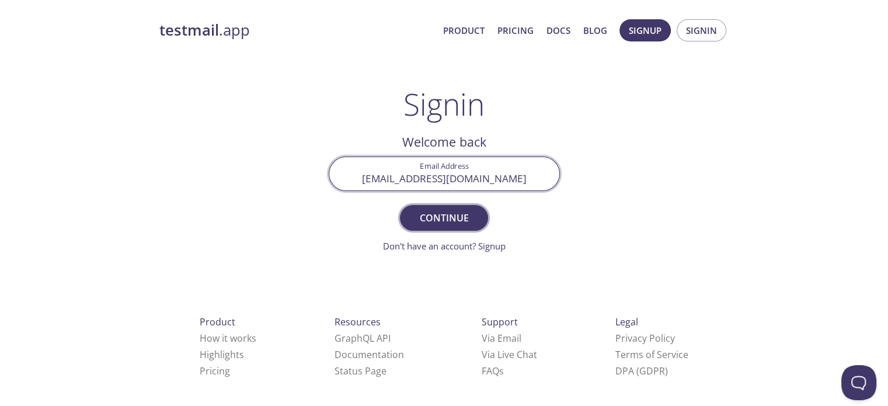 The height and width of the screenshot is (406, 888). I want to click on a: Via Live Chat, so click(509, 354).